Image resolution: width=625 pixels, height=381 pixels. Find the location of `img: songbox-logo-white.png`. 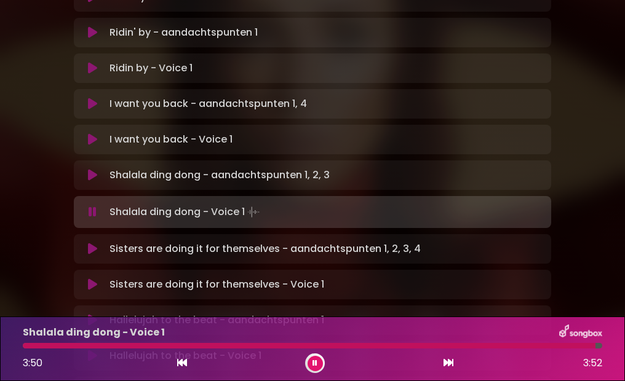

img: songbox-logo-white.png is located at coordinates (580, 333).